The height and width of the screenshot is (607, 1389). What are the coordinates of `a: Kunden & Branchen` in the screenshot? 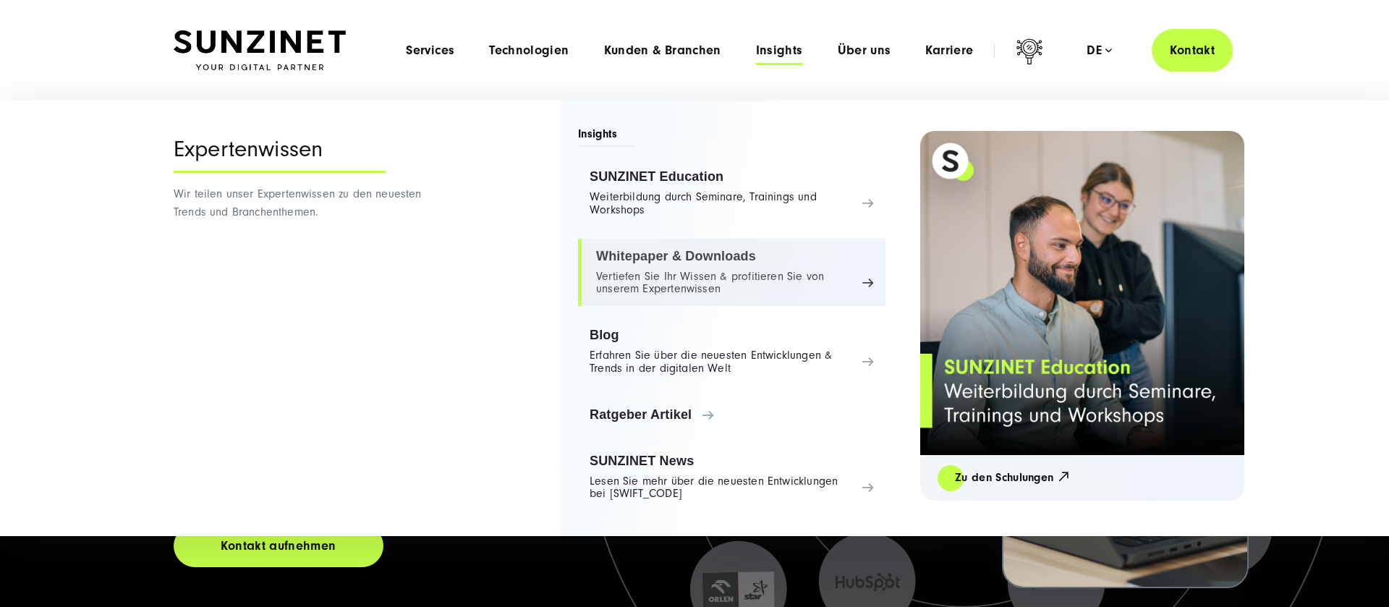 It's located at (663, 51).